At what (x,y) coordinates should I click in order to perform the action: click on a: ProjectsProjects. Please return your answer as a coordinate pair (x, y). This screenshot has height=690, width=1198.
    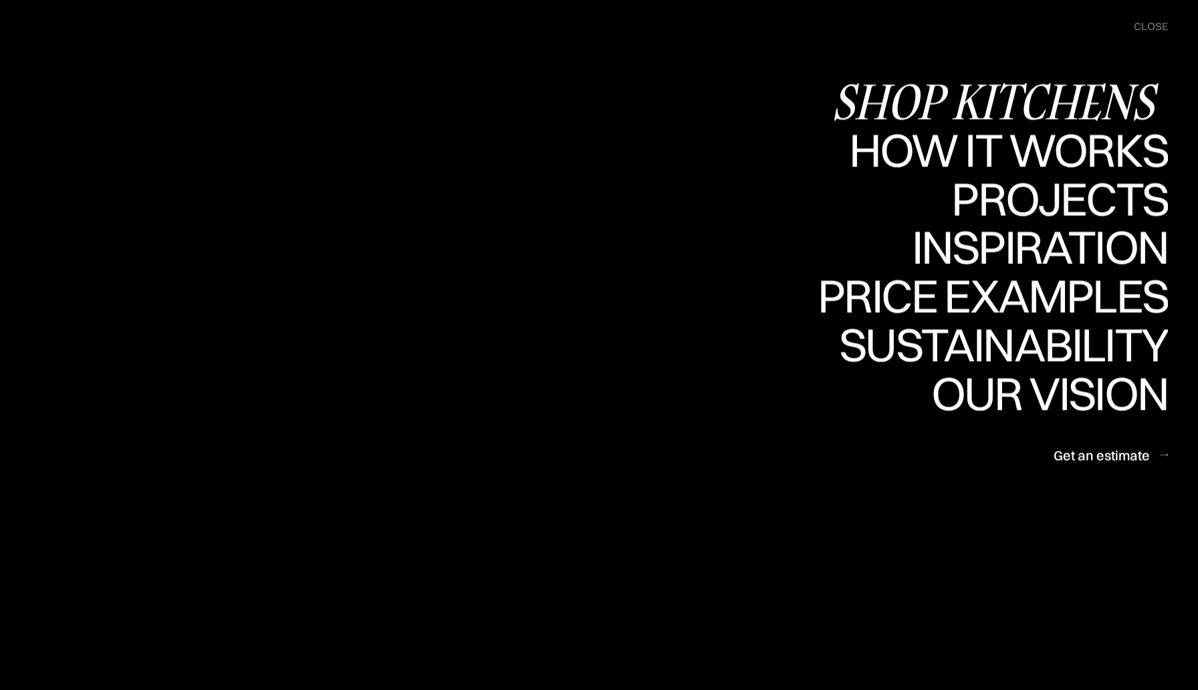
    Looking at the image, I should click on (1059, 199).